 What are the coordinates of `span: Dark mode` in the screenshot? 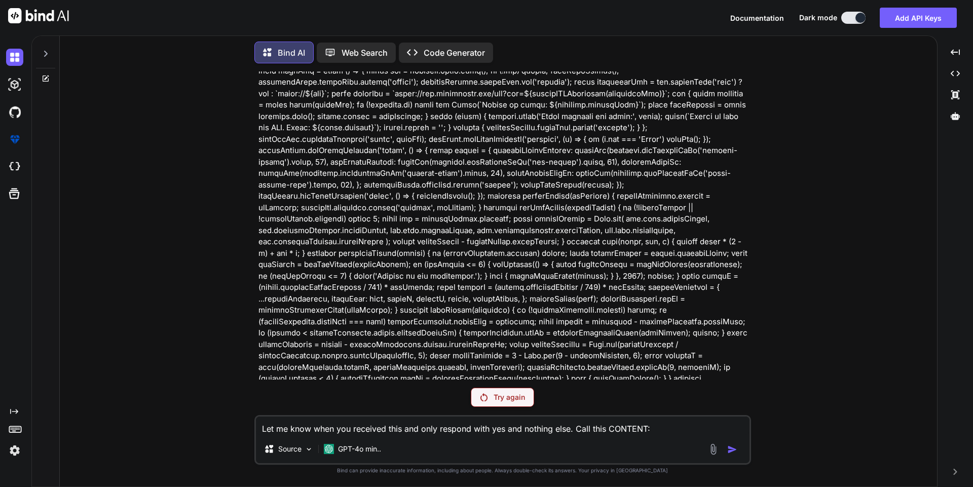 It's located at (818, 18).